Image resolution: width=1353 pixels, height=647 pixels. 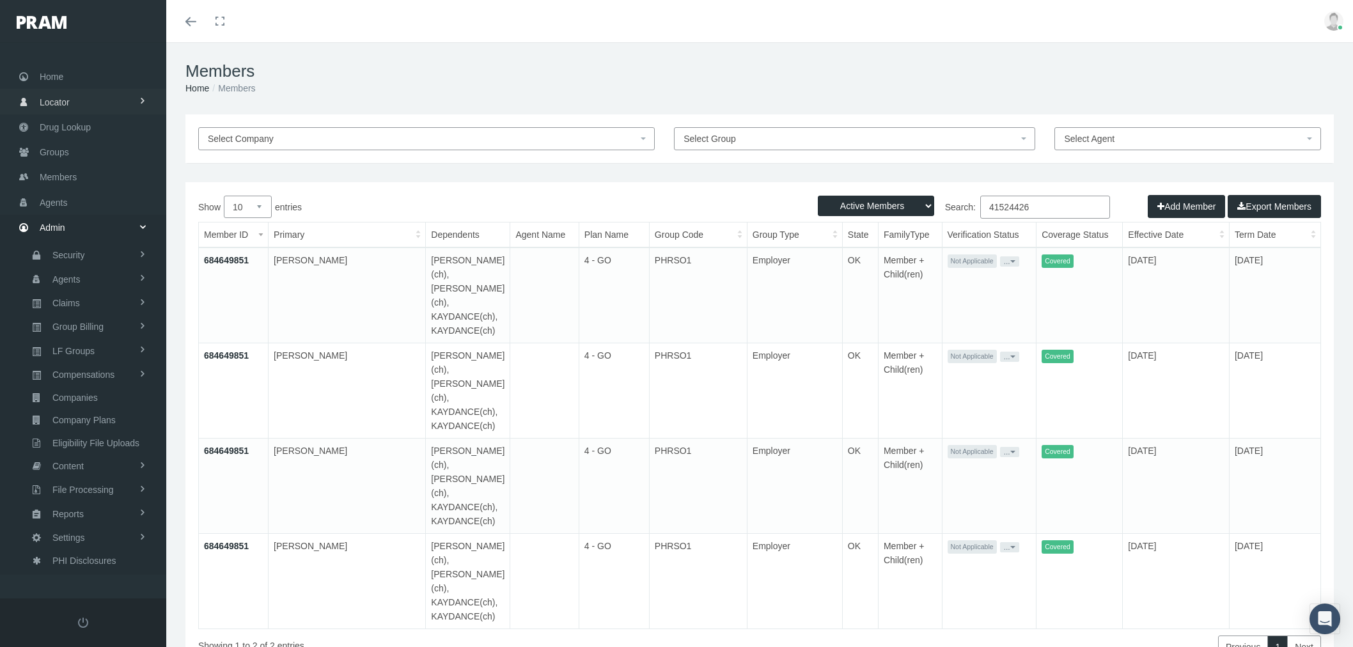 What do you see at coordinates (75, 398) in the screenshot?
I see `span: Companies` at bounding box center [75, 398].